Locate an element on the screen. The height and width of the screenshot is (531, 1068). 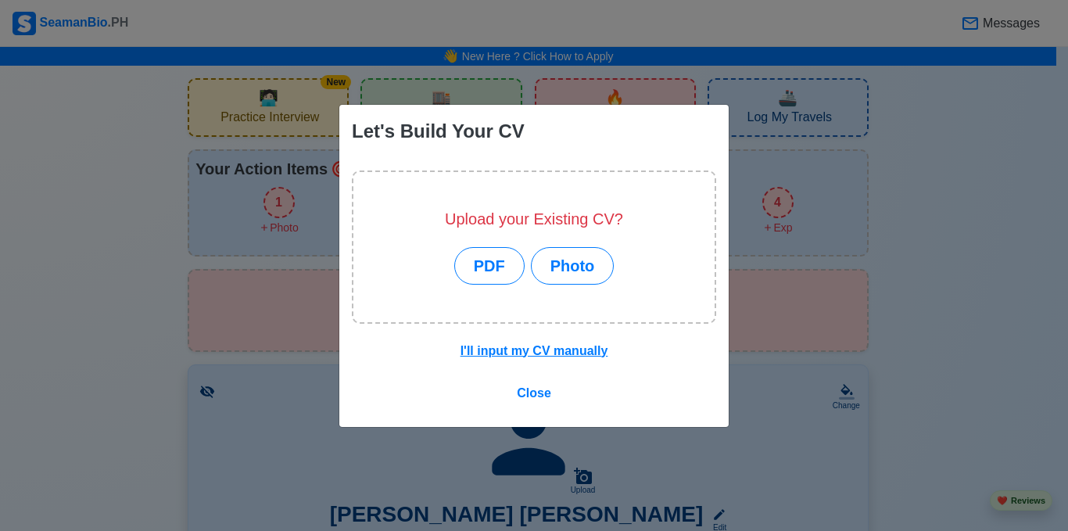
span: Close is located at coordinates (534, 392).